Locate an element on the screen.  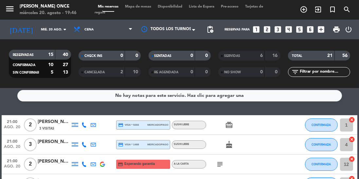
strong: 2 is located at coordinates (122, 72).